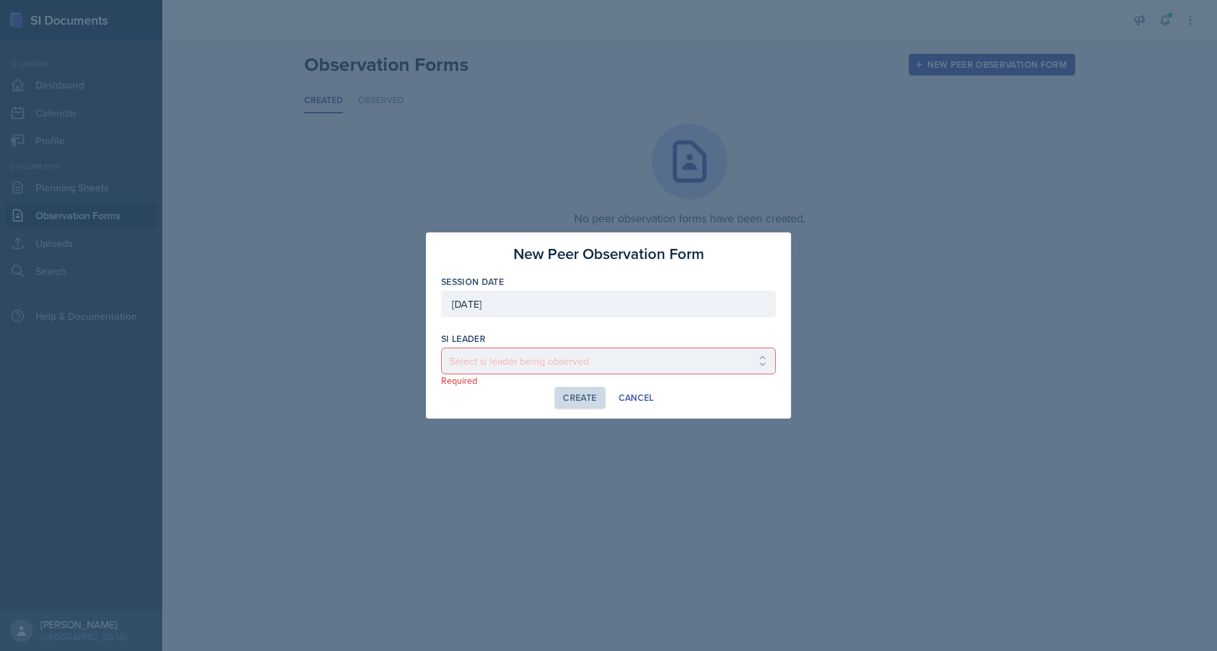  I want to click on label: Session Date, so click(472, 282).